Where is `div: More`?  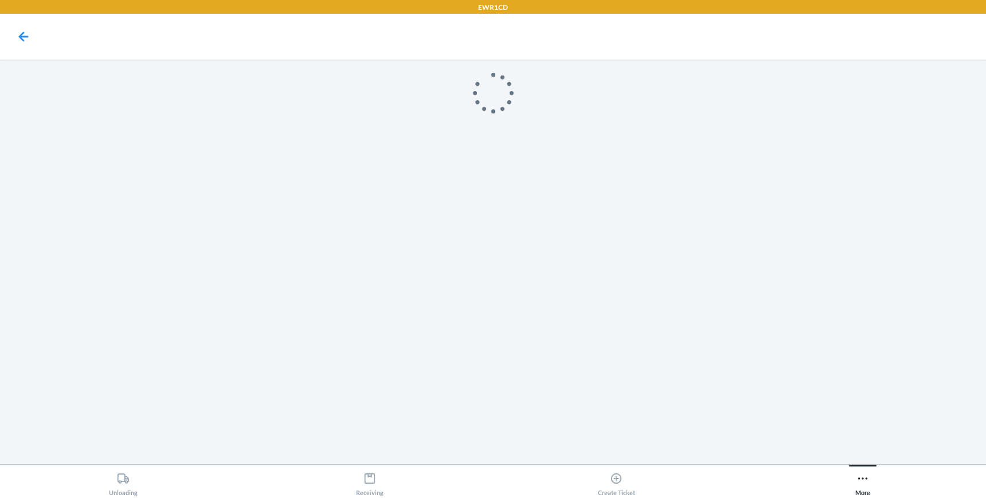
div: More is located at coordinates (863, 482).